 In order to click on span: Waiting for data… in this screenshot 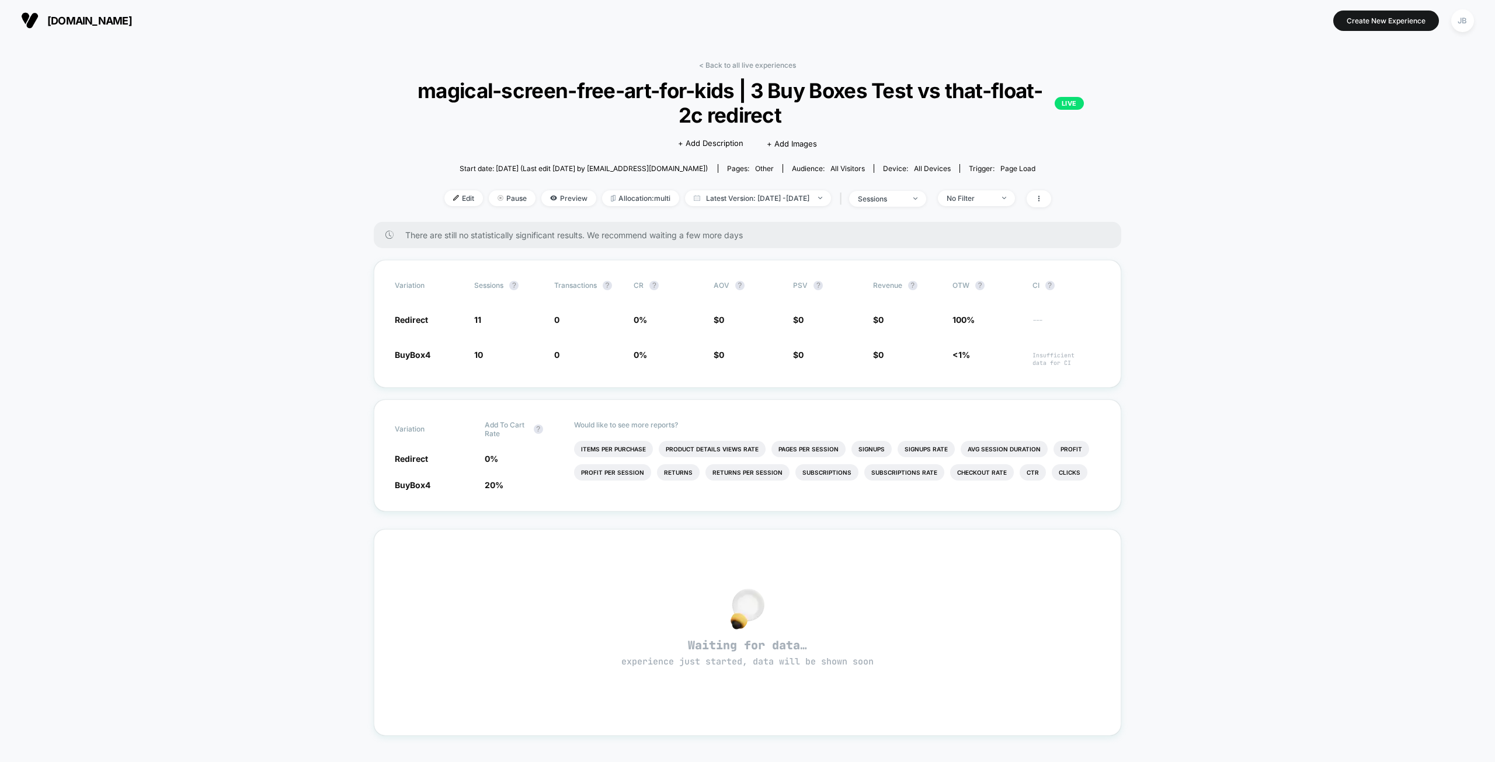, I will do `click(747, 653)`.